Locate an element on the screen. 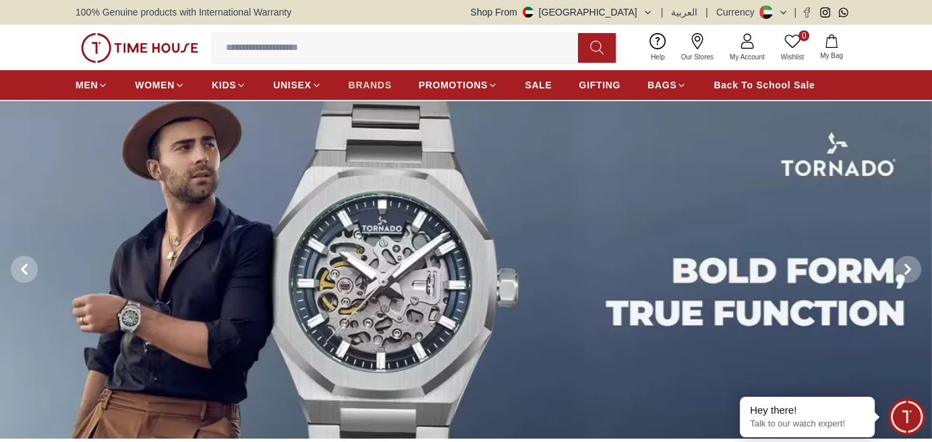 This screenshot has width=932, height=442. a: Whatsapp is located at coordinates (843, 12).